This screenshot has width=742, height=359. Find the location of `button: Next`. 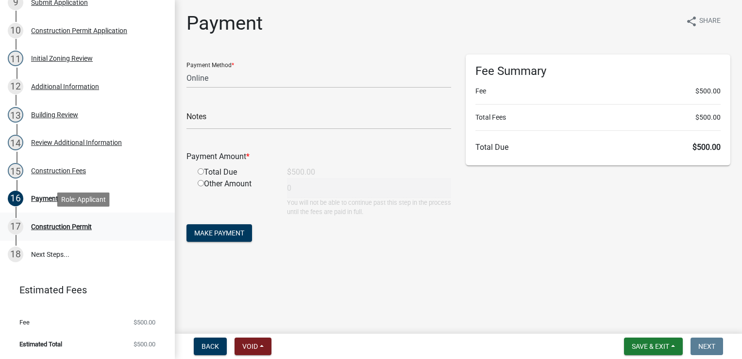

button: Next is located at coordinates (707, 346).